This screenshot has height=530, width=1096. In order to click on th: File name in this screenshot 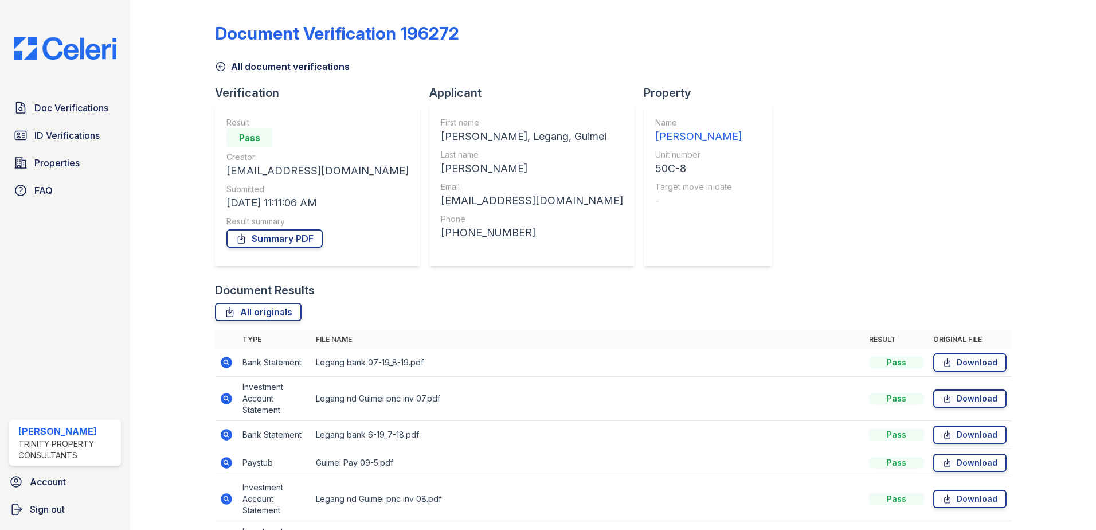, I will do `click(588, 340)`.